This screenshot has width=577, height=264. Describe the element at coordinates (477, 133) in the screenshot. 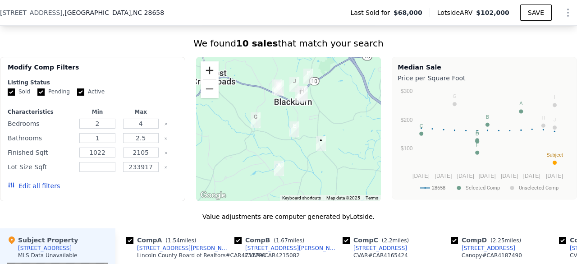

I see `text: D` at that location.